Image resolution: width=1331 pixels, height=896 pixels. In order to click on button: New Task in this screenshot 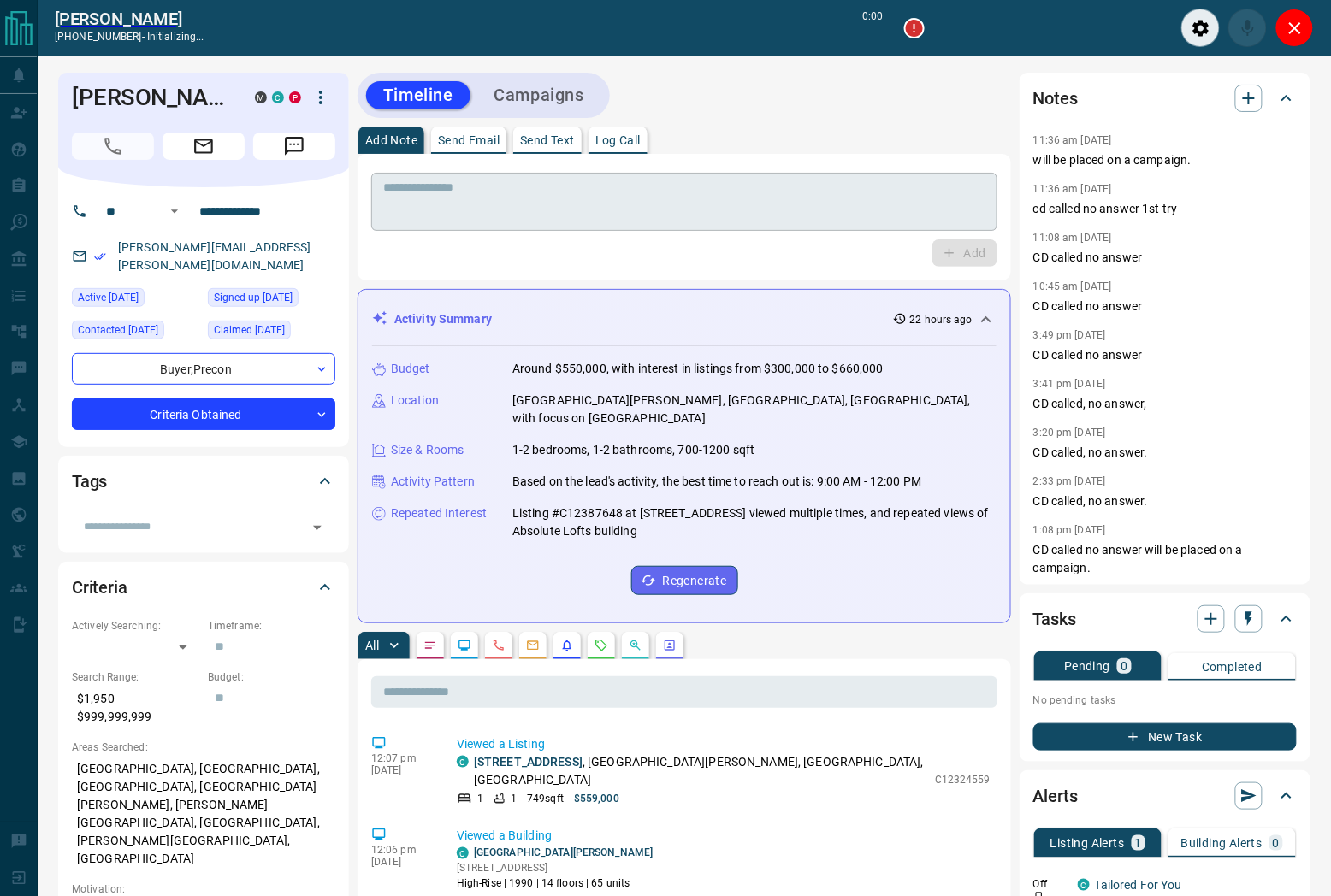, I will do `click(1165, 737)`.